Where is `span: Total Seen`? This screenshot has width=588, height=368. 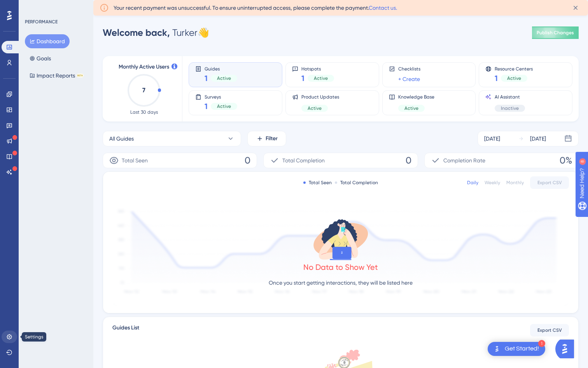
span: Total Seen is located at coordinates (135, 160).